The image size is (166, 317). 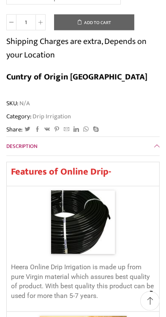 I want to click on img: online-drip-pipe, so click(x=83, y=222).